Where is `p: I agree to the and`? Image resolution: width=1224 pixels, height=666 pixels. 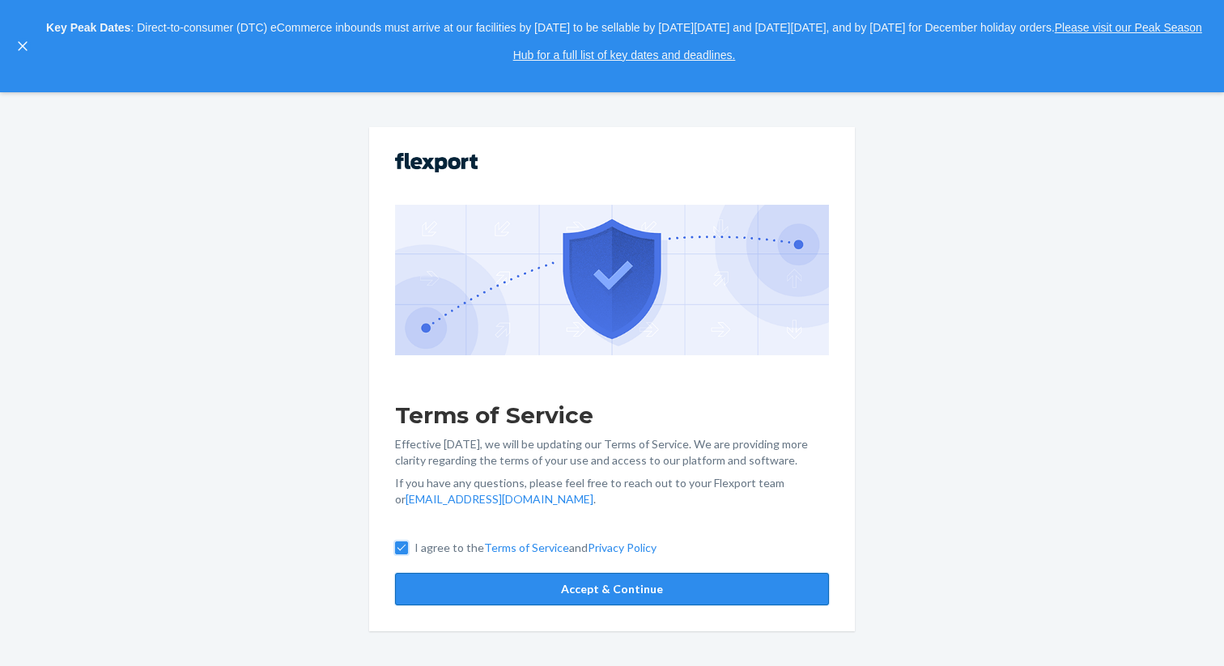
p: I agree to the and is located at coordinates (535, 548).